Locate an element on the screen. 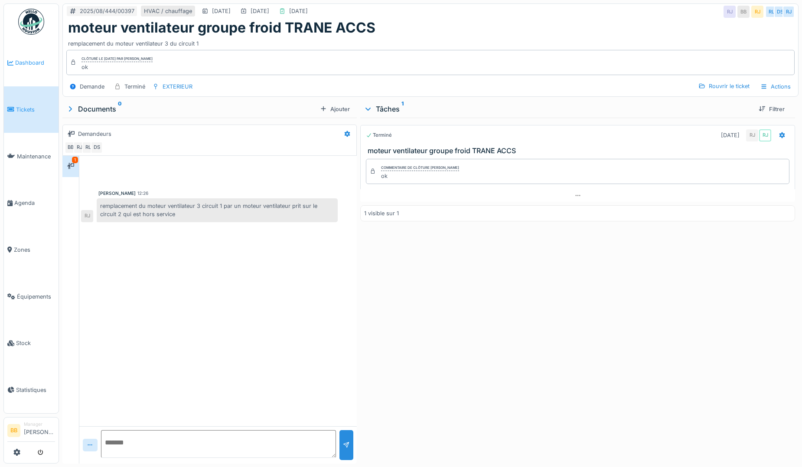  div: 12:26 is located at coordinates (143, 193).